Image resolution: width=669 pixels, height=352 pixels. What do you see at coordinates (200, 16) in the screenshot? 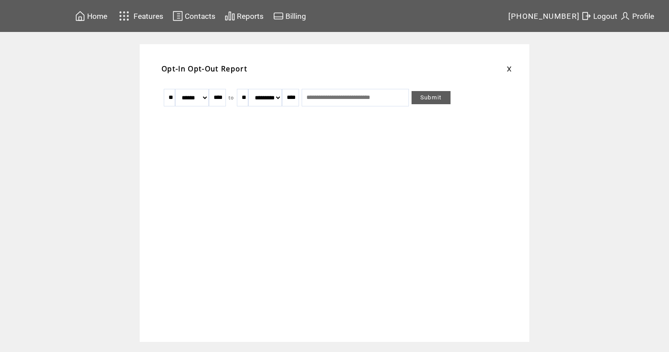
I see `span: Contacts` at bounding box center [200, 16].